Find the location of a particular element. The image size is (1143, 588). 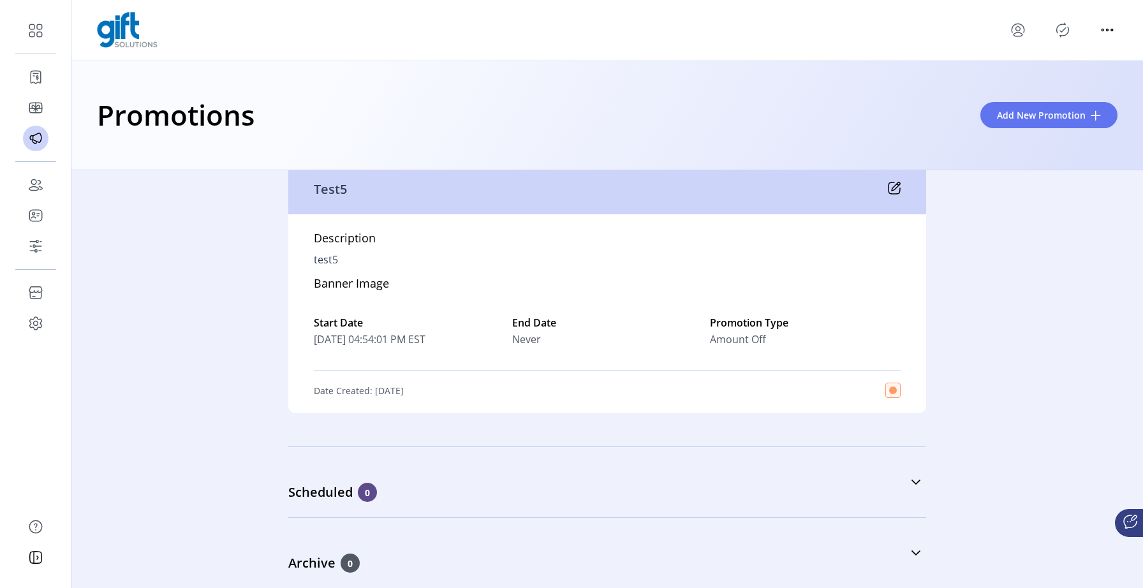

p: Scheduled is located at coordinates (323, 492).